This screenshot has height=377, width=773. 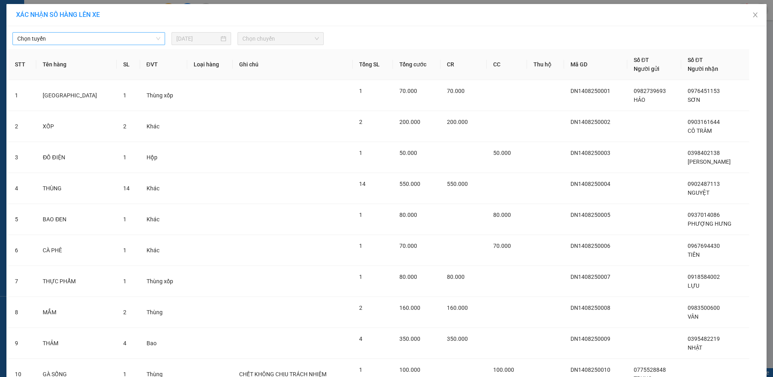 What do you see at coordinates (22, 281) in the screenshot?
I see `td: 7` at bounding box center [22, 281].